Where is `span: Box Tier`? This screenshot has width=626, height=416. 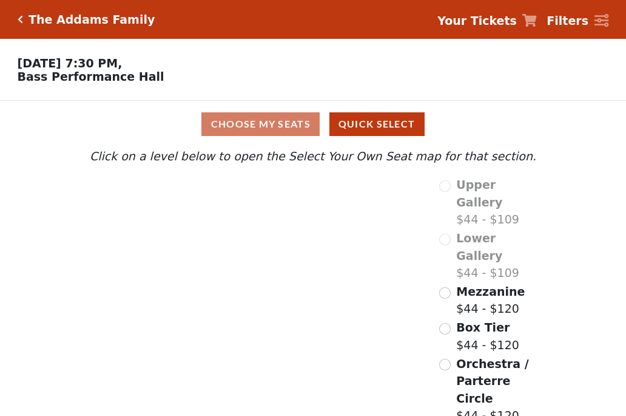 span: Box Tier is located at coordinates (483, 327).